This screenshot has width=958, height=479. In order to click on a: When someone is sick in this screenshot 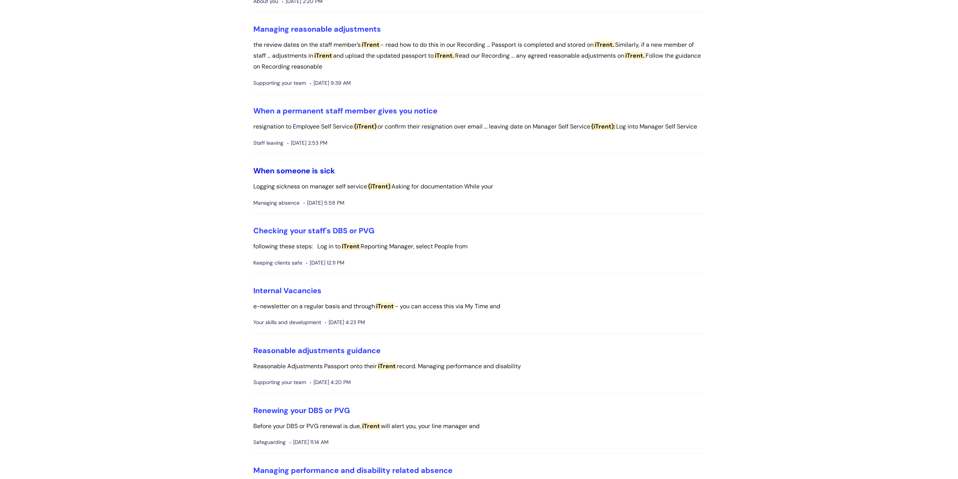, I will do `click(294, 171)`.